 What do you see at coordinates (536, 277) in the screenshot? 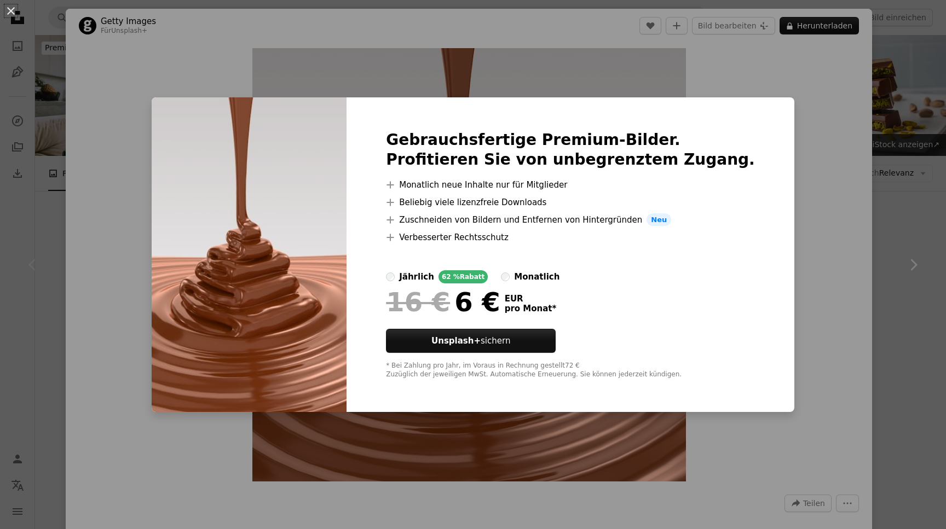
I see `div: monatlich` at bounding box center [536, 277].